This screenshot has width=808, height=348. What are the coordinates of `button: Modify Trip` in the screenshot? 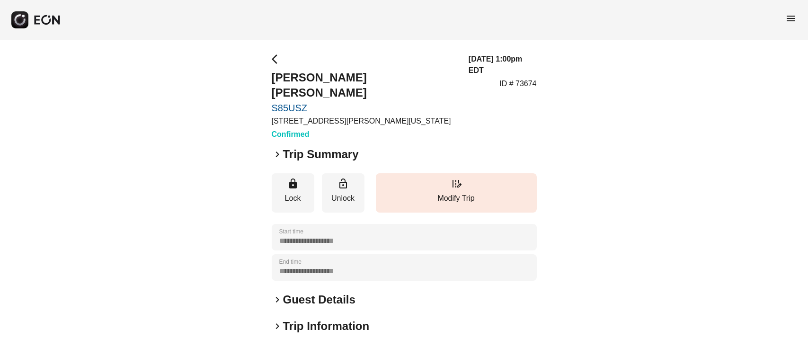 It's located at (456, 193).